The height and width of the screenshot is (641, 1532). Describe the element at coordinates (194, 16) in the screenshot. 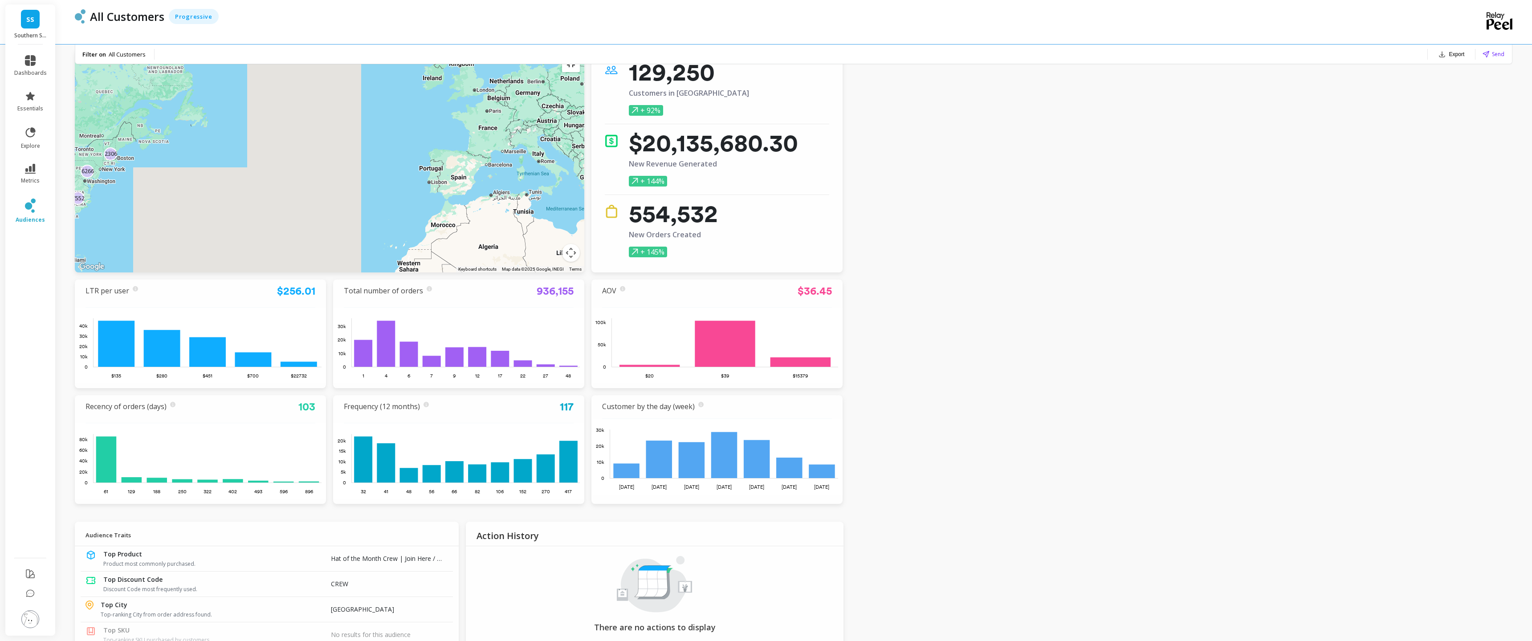

I see `div: Progressive` at that location.